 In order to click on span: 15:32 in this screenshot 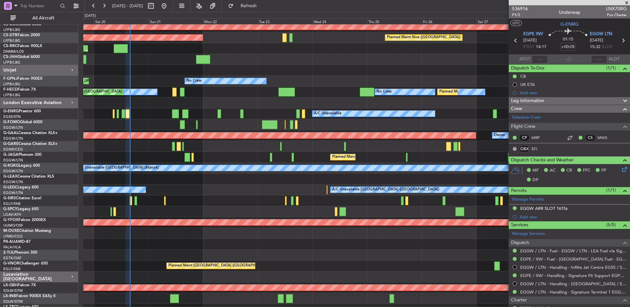, I will do `click(595, 47)`.